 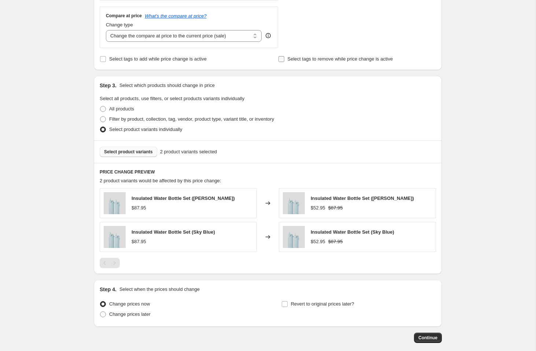 What do you see at coordinates (428, 338) in the screenshot?
I see `button: Continue` at bounding box center [428, 338].